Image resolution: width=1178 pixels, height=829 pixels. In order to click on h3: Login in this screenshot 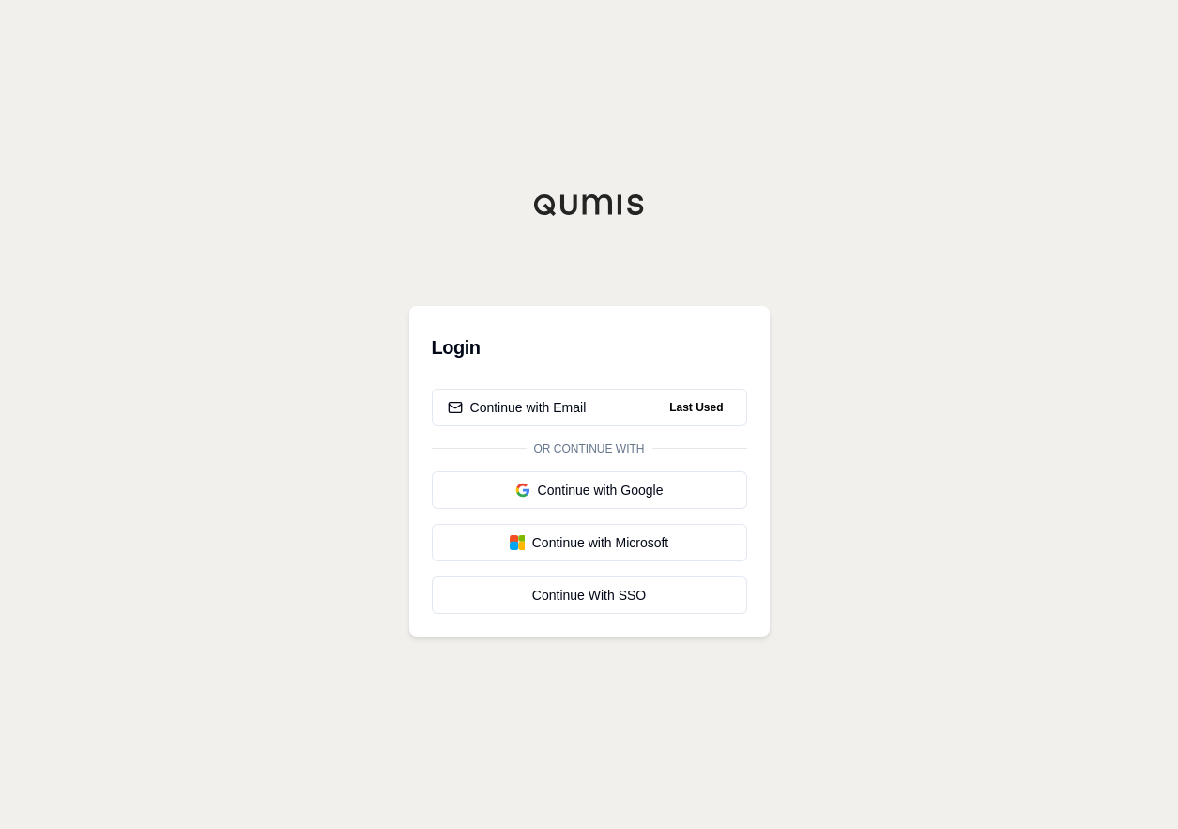, I will do `click(589, 347)`.